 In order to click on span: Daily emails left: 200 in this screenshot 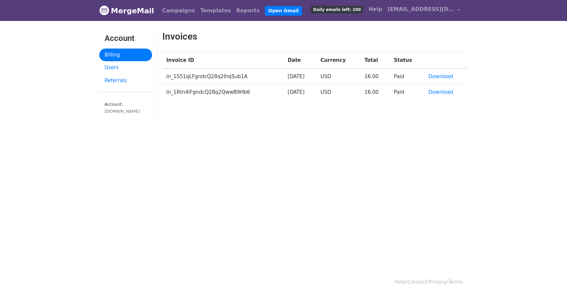, I will do `click(337, 10)`.